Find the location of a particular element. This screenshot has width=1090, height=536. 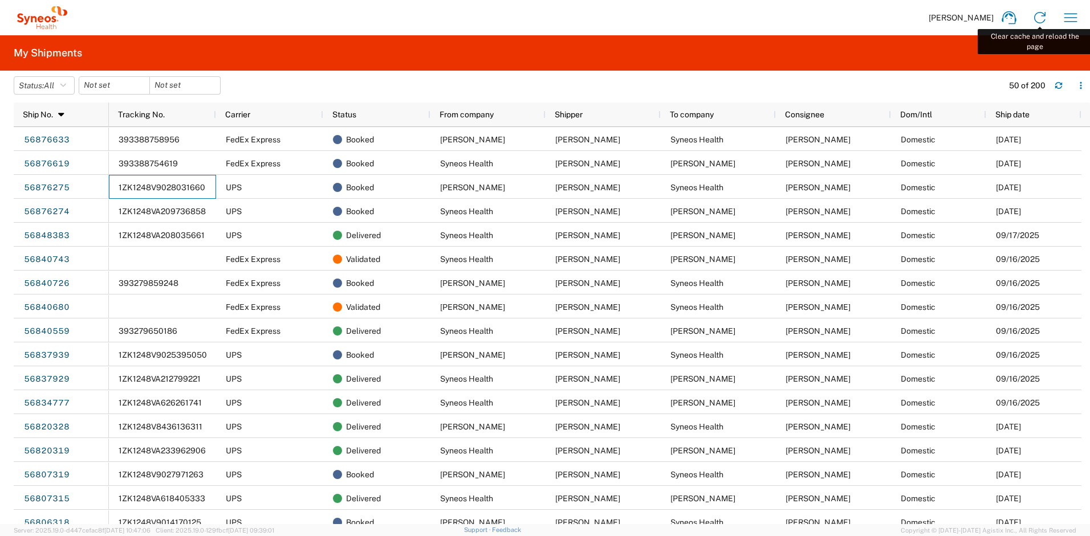

span: 1ZK1248V9025395050 is located at coordinates (162, 355).